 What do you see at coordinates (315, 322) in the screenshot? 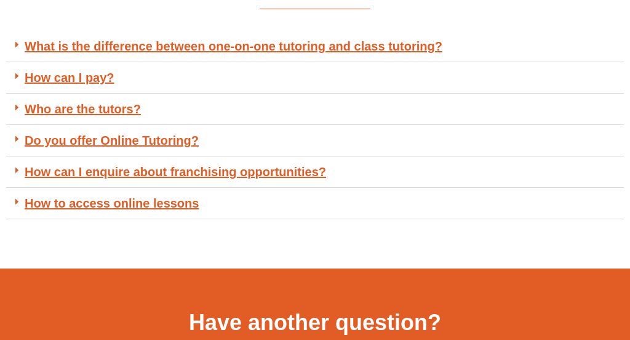
I see `h2: Have another question?` at bounding box center [315, 322].